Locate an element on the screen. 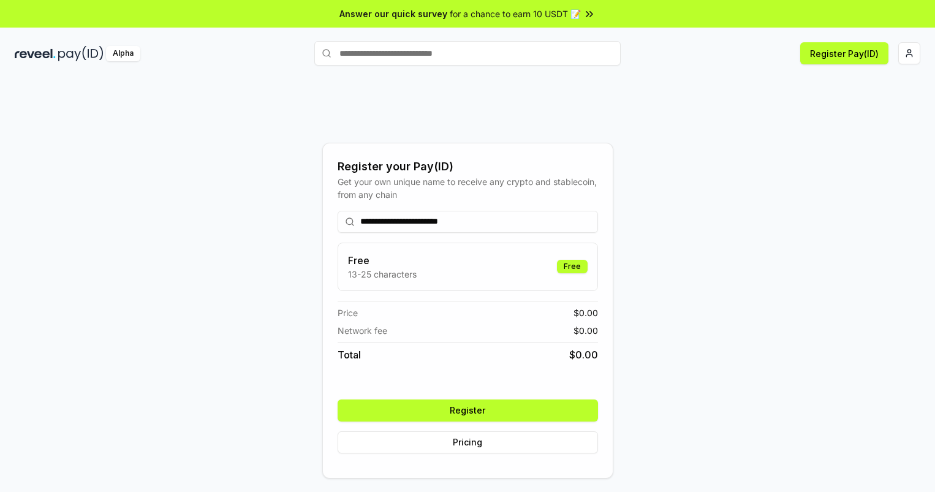 This screenshot has width=935, height=492. span: Total is located at coordinates (349, 355).